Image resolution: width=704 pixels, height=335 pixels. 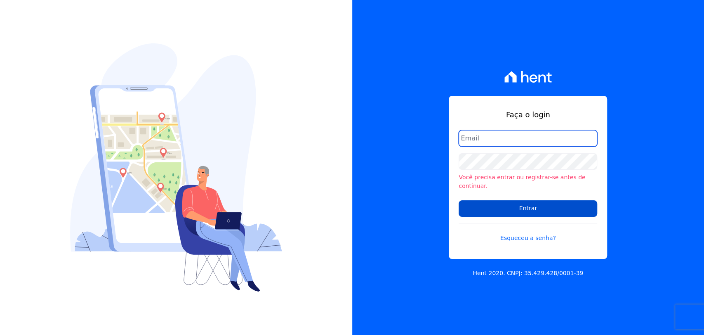 I want to click on p: Hent 2020. CNPJ: 35.429.428/0001-39, so click(x=528, y=273).